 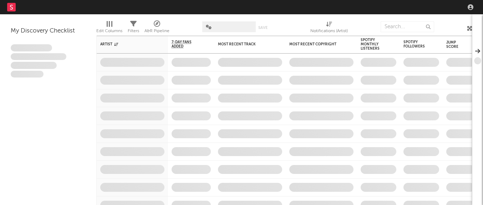 What do you see at coordinates (373, 44) in the screenshot?
I see `div: Spotify Monthly Listeners` at bounding box center [373, 44].